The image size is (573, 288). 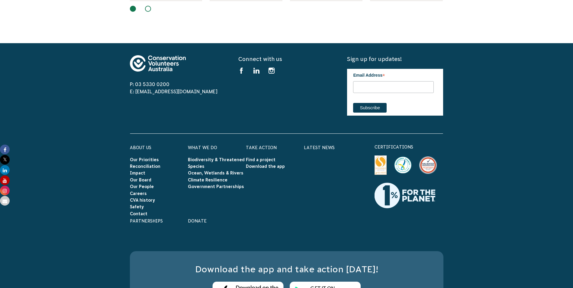 I want to click on a: About Us, so click(x=140, y=148).